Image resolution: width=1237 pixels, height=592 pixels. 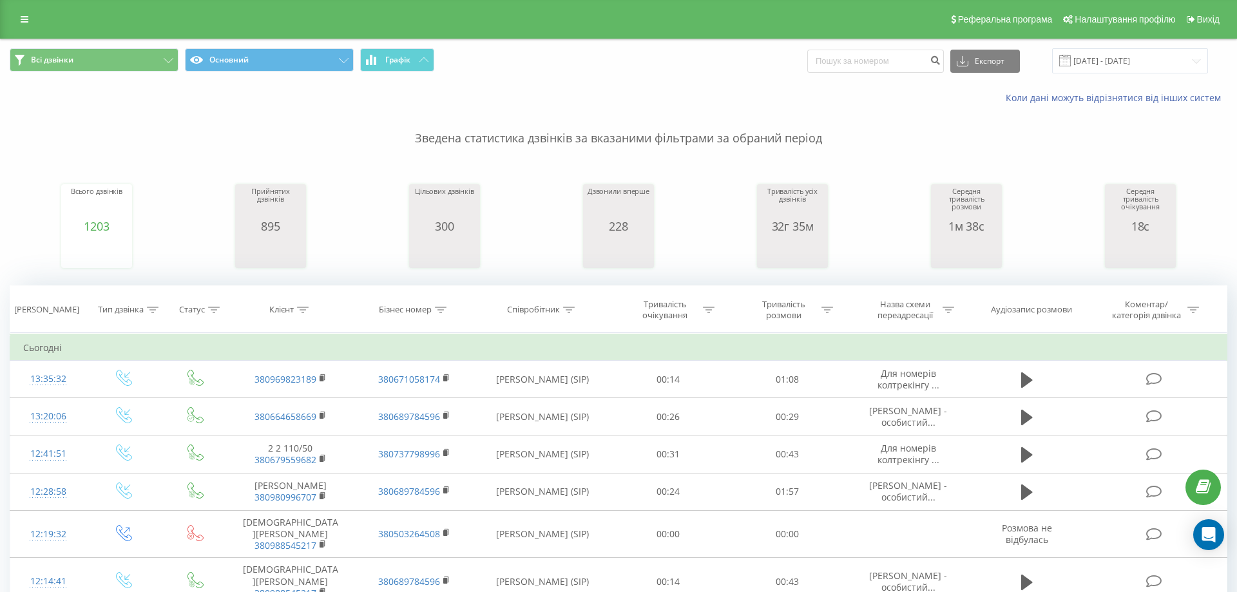 What do you see at coordinates (665, 310) in the screenshot?
I see `div: Тривалість очікування` at bounding box center [665, 310].